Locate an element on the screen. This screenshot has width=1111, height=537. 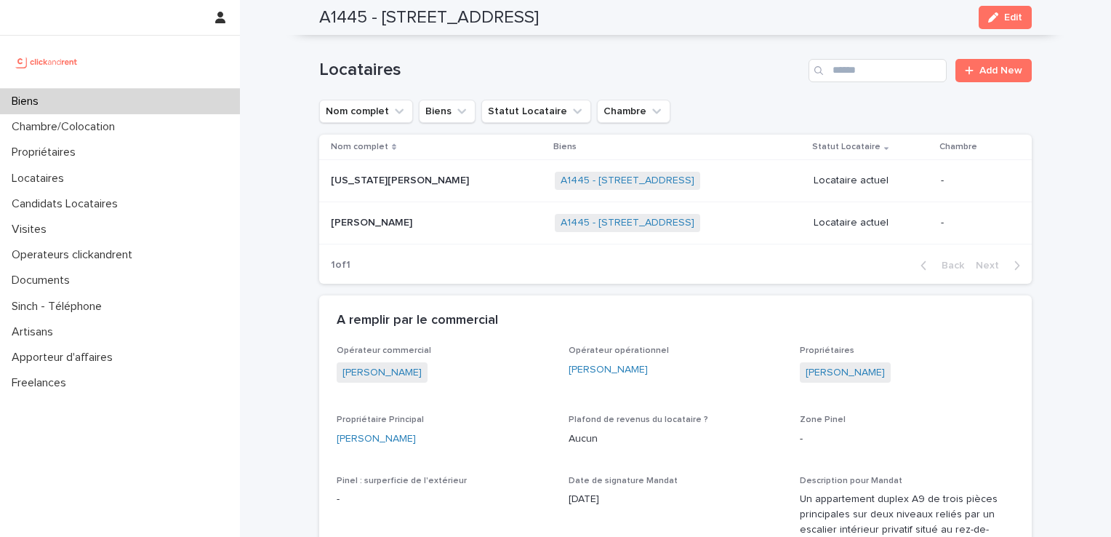
img: UCB0brd3T0yccxBKYDjQ is located at coordinates (47, 62).